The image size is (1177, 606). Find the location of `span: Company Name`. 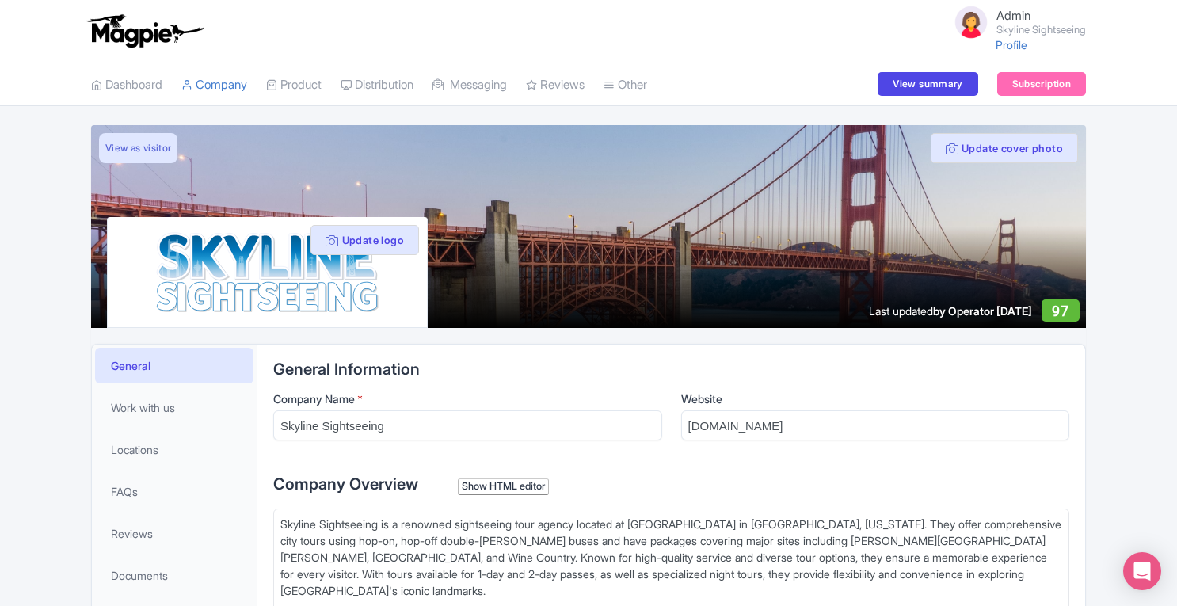

span: Company Name is located at coordinates (314, 399).